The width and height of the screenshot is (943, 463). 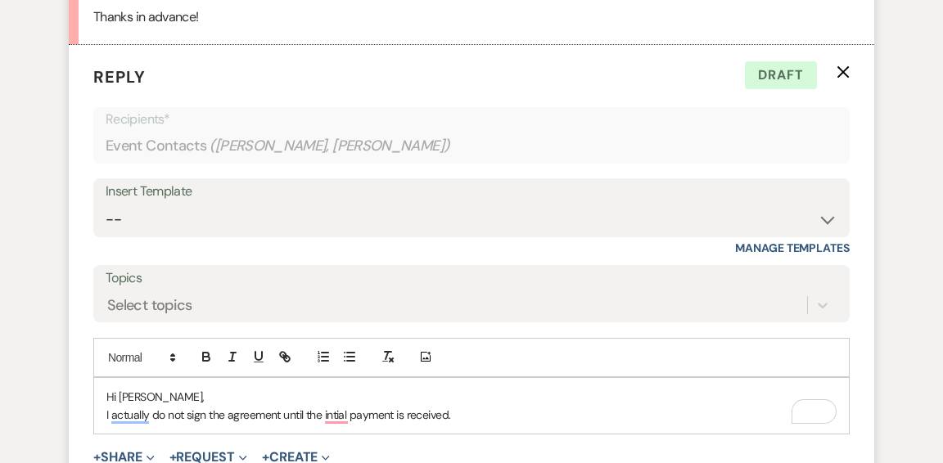 What do you see at coordinates (792, 248) in the screenshot?
I see `a: Manage Templates` at bounding box center [792, 248].